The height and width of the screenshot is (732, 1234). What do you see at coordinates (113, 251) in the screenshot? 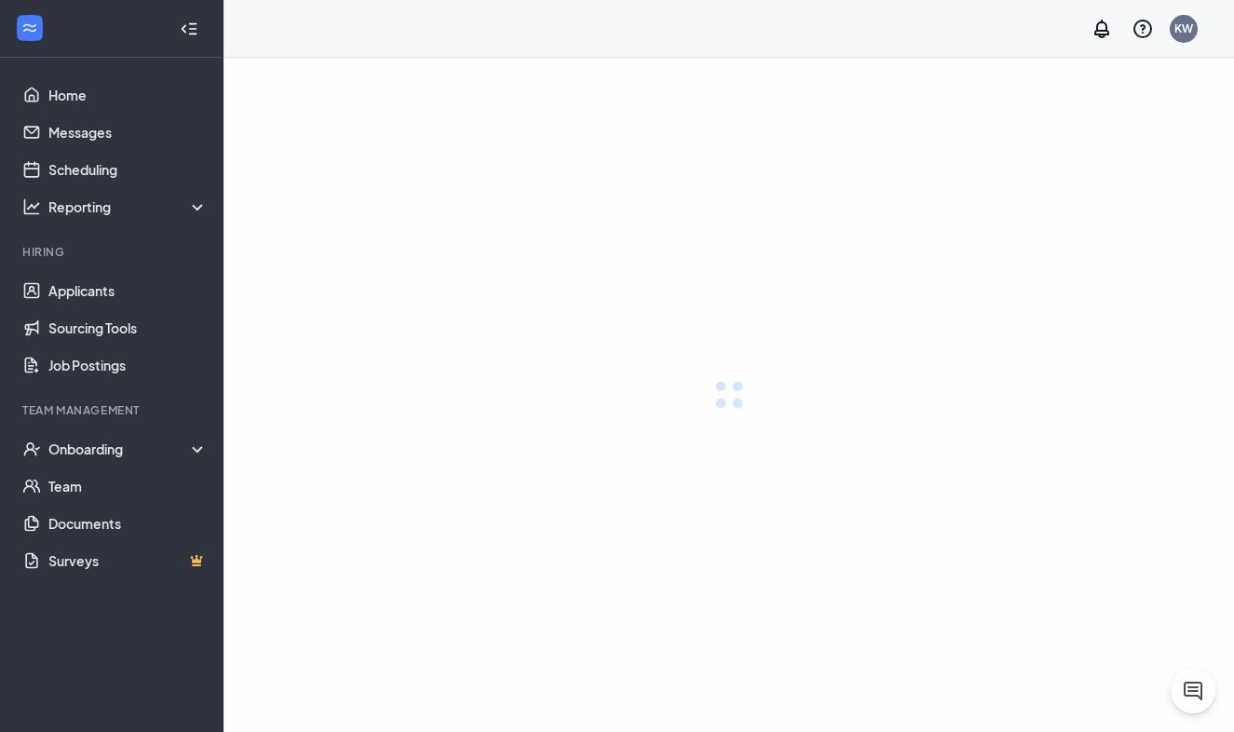
I see `div: Hiring` at bounding box center [113, 251].